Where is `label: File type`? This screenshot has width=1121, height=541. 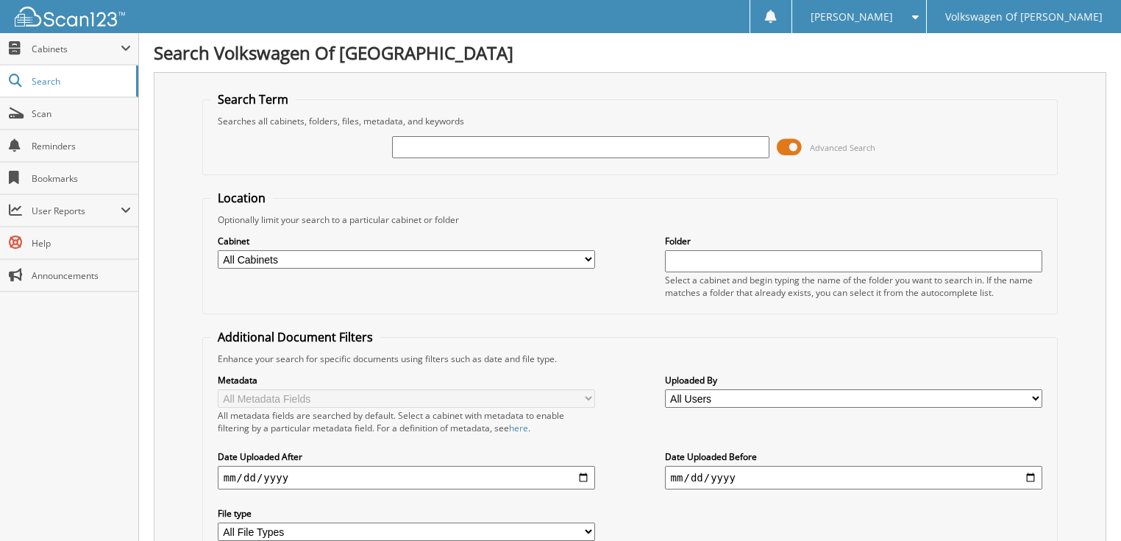 label: File type is located at coordinates (407, 513).